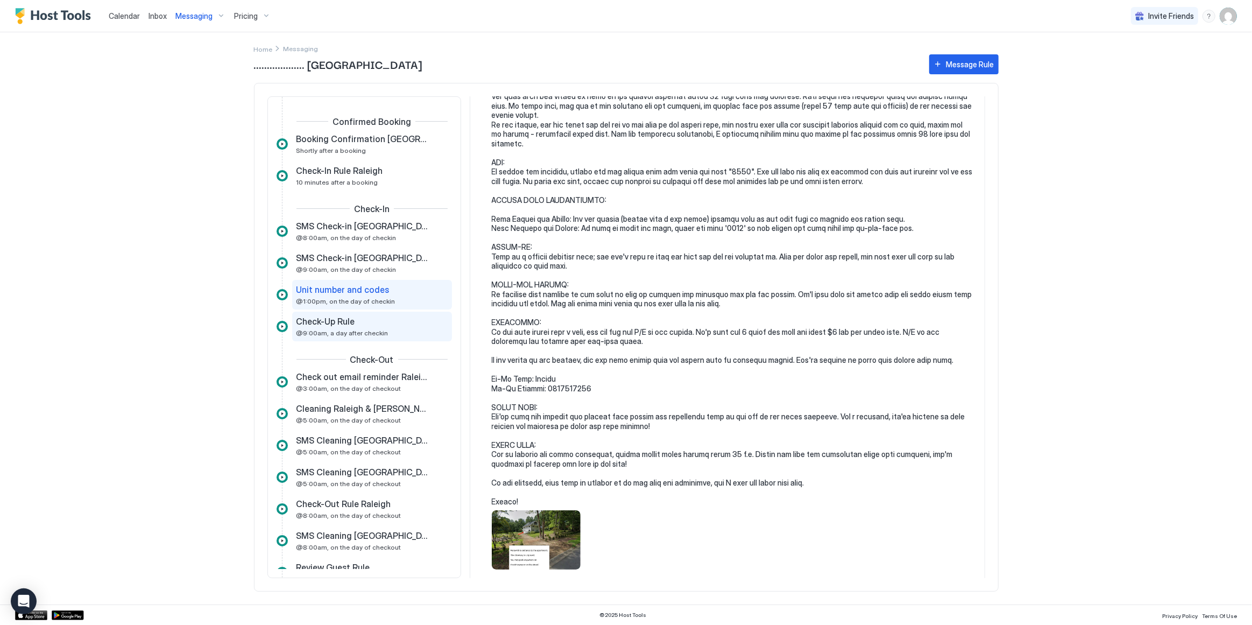 The width and height of the screenshot is (1252, 625). What do you see at coordinates (31, 615) in the screenshot?
I see `div: App Store` at bounding box center [31, 615].